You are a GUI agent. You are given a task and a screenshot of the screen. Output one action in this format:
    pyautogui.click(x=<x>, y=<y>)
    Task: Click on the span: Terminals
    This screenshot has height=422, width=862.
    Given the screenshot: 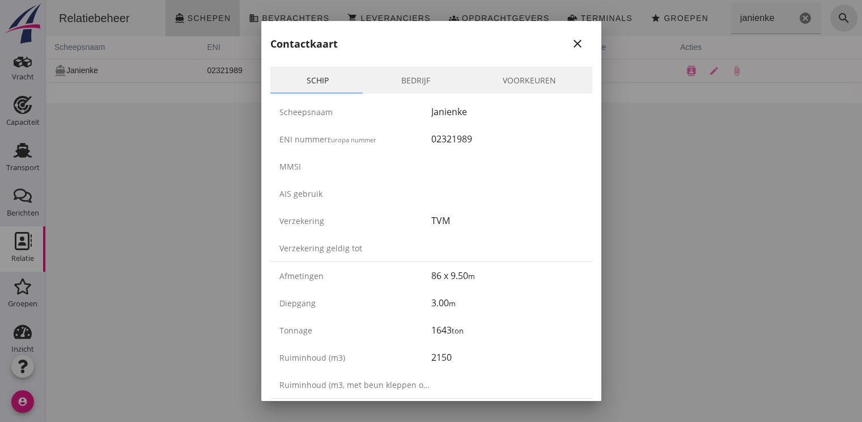 What is the action you would take?
    pyautogui.click(x=561, y=18)
    